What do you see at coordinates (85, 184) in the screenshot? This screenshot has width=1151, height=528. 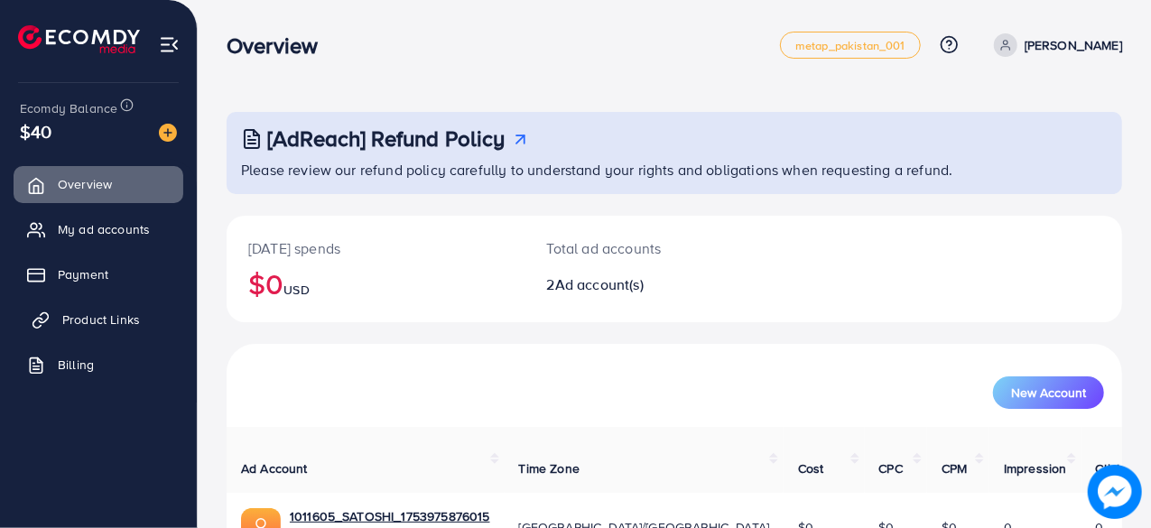 I see `span: Overview` at bounding box center [85, 184].